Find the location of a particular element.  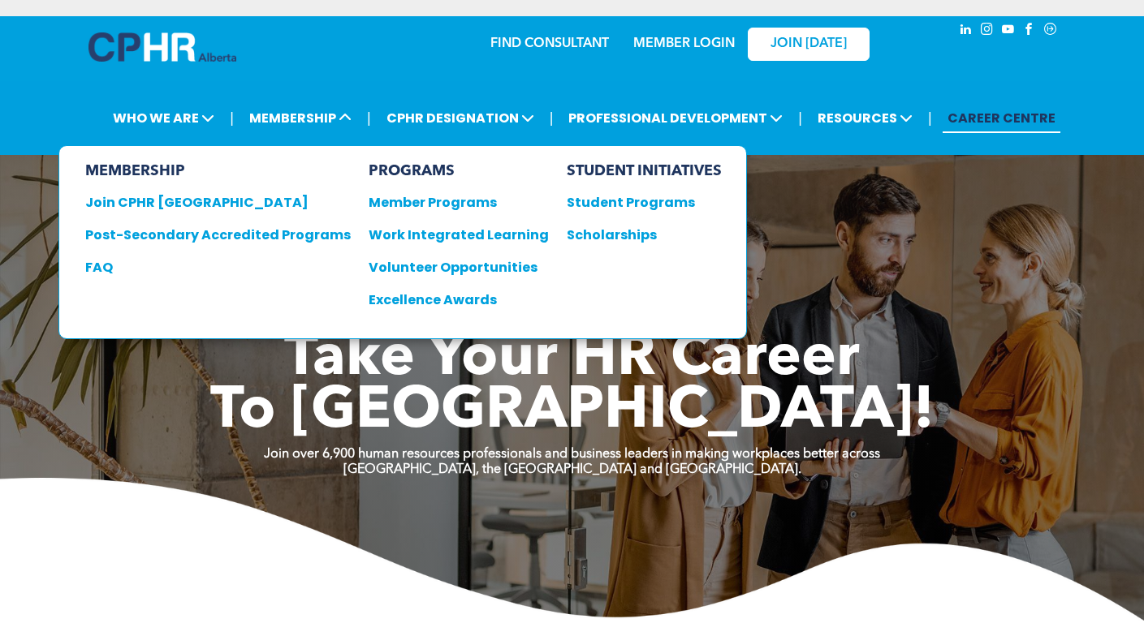

a: Social network is located at coordinates (1050, 31).